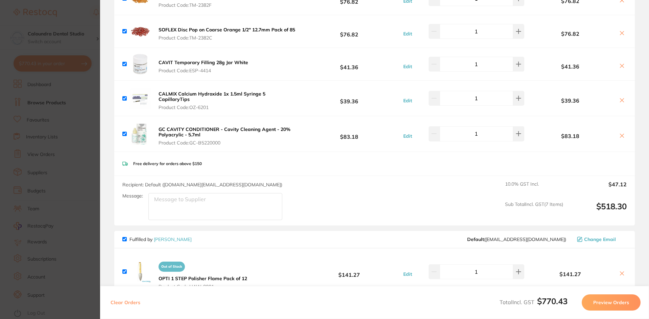 Image resolution: width=649 pixels, height=319 pixels. Describe the element at coordinates (227, 107) in the screenshot. I see `span: Product Code: OZ-6201` at that location.